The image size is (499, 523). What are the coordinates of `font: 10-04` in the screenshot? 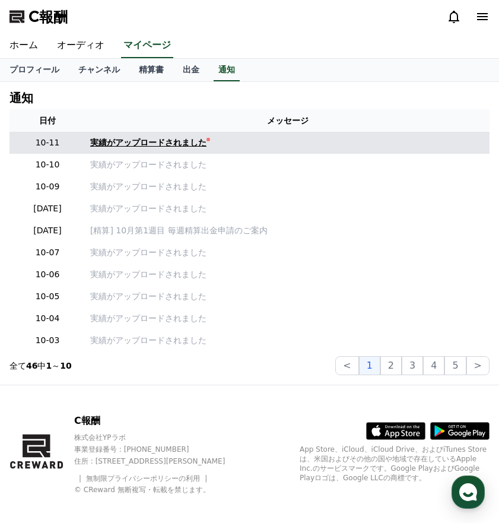 It's located at (47, 318).